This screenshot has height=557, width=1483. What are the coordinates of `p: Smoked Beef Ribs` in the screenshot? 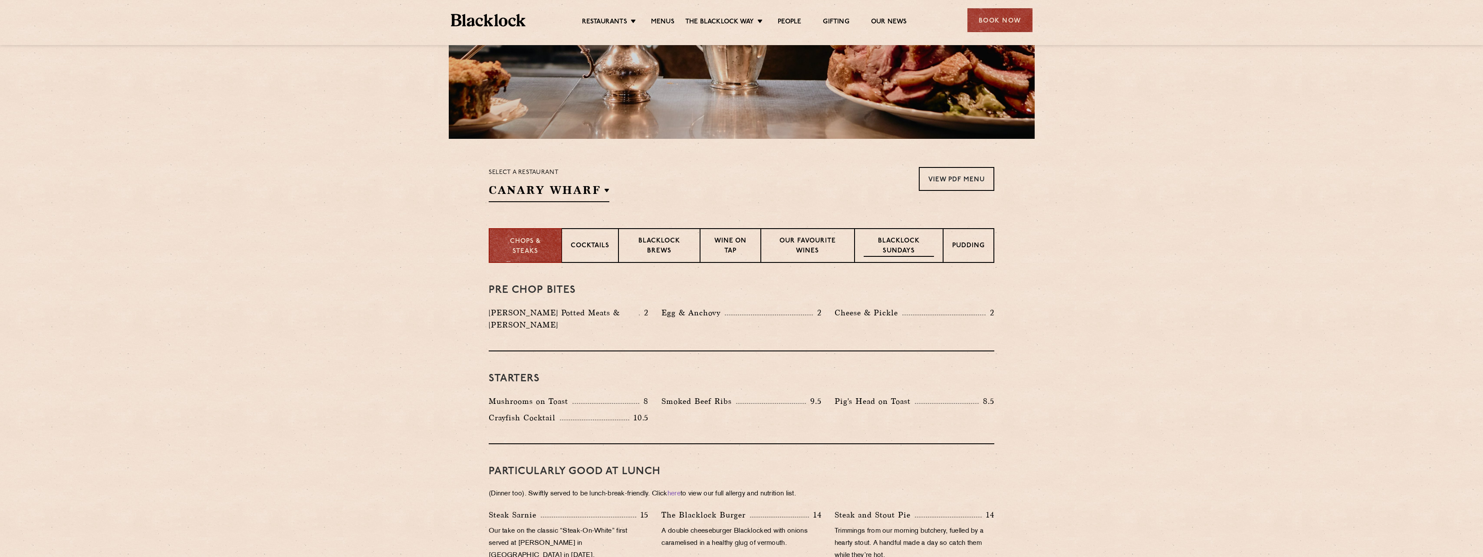 It's located at (699, 401).